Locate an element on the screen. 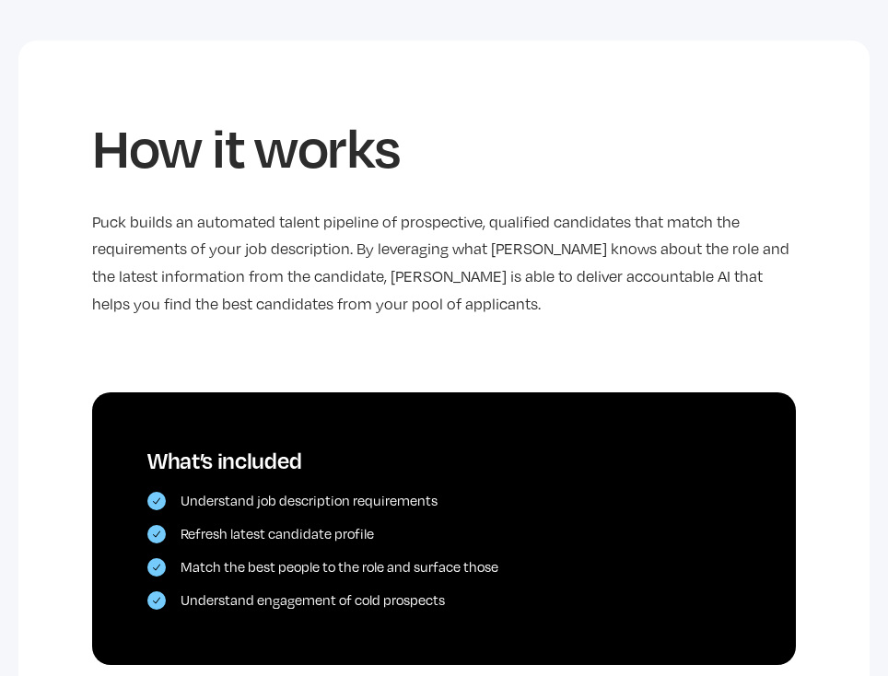  p: Puck builds an automated talent pipeline of prospective, qualified candidates that match the requ... is located at coordinates (444, 263).